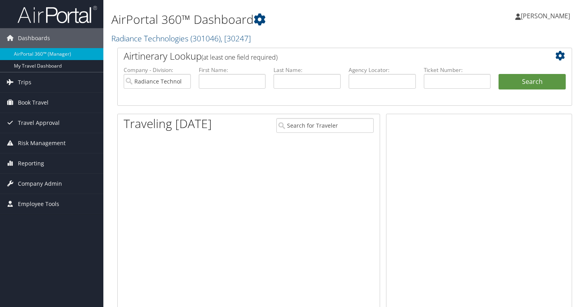 Image resolution: width=586 pixels, height=307 pixels. I want to click on span: Dashboards, so click(34, 38).